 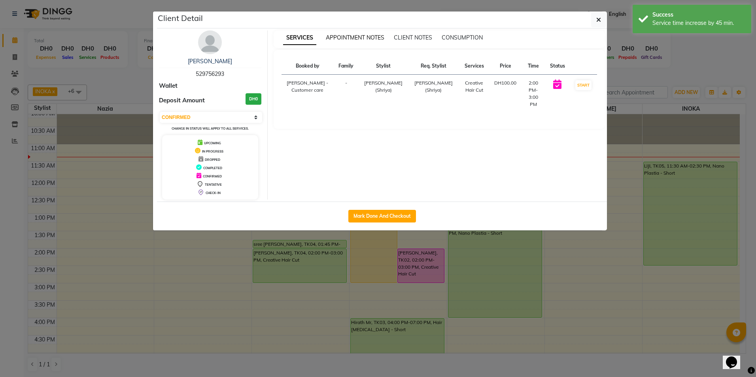 I want to click on span: TENTATIVE, so click(x=213, y=185).